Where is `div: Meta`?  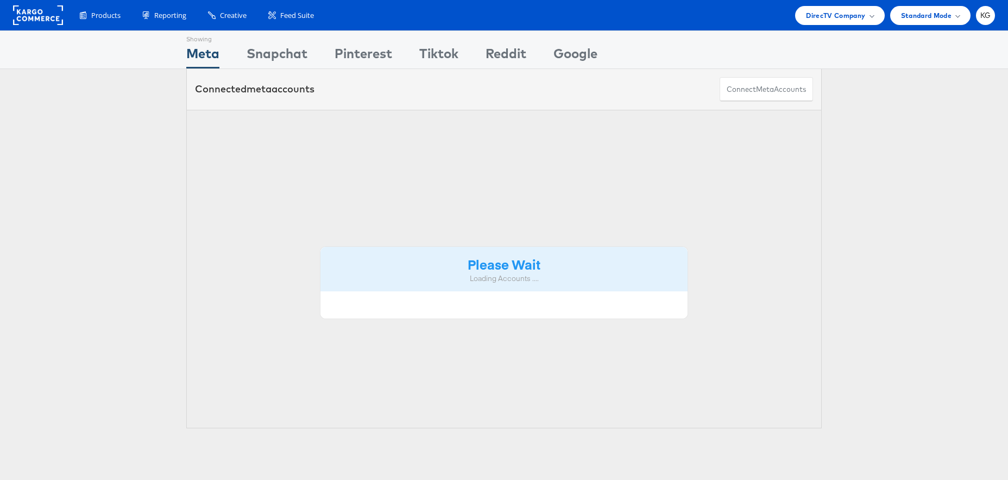 div: Meta is located at coordinates (203, 56).